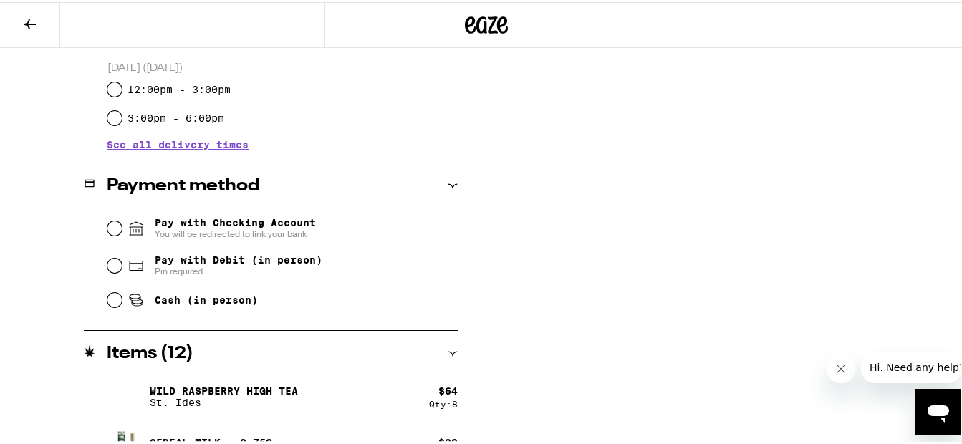 Image resolution: width=962 pixels, height=444 pixels. I want to click on h2: Payment method, so click(183, 184).